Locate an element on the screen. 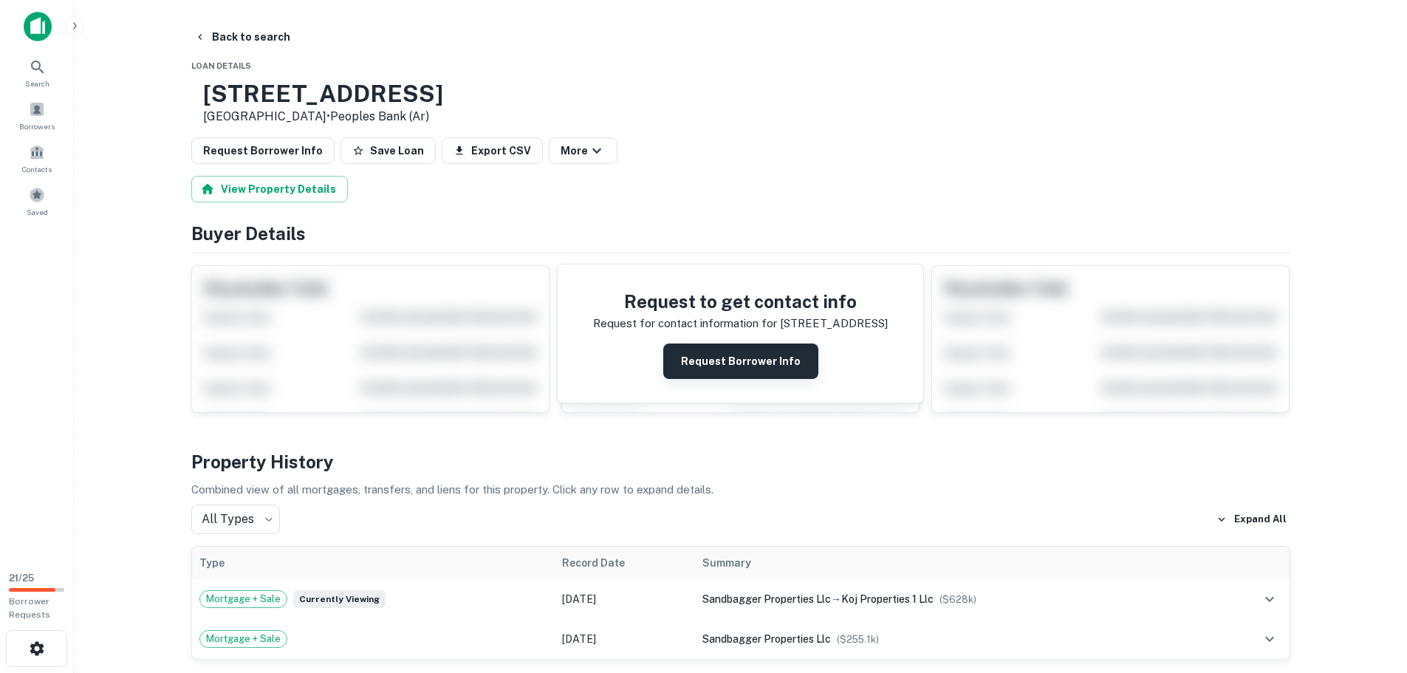 The width and height of the screenshot is (1407, 673). button: Export CSV is located at coordinates (492, 151).